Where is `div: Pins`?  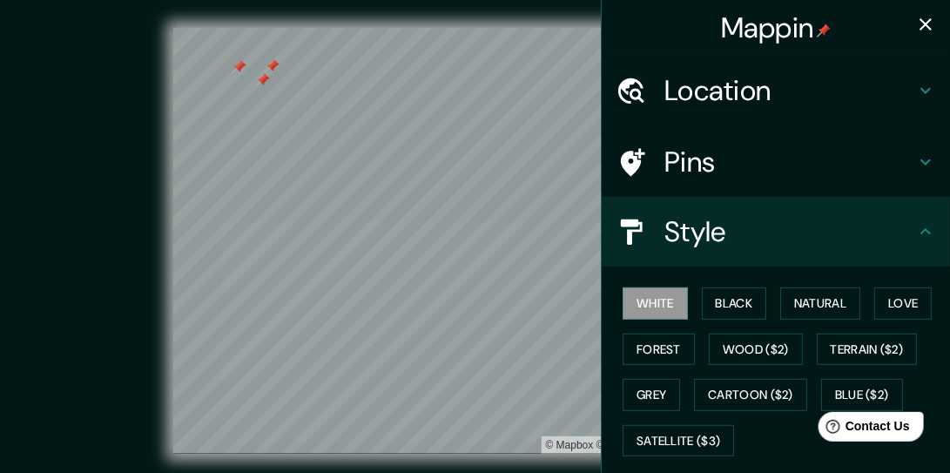 div: Pins is located at coordinates (776, 162).